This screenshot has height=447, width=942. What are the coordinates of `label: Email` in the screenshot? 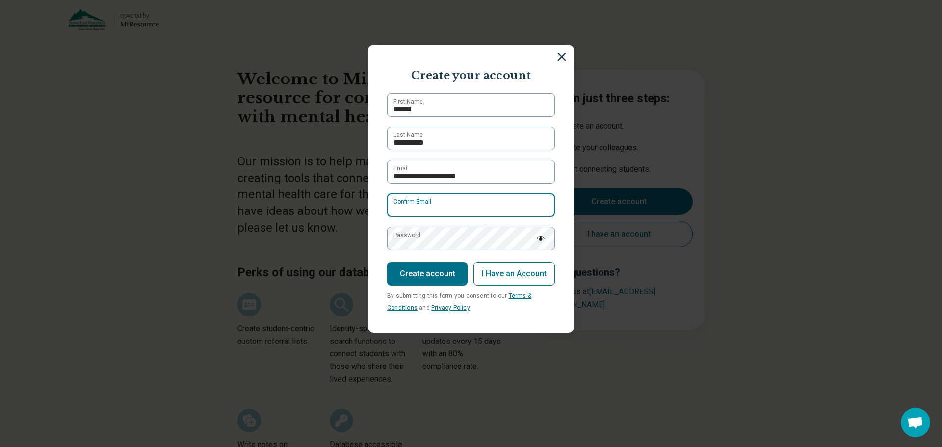 It's located at (401, 168).